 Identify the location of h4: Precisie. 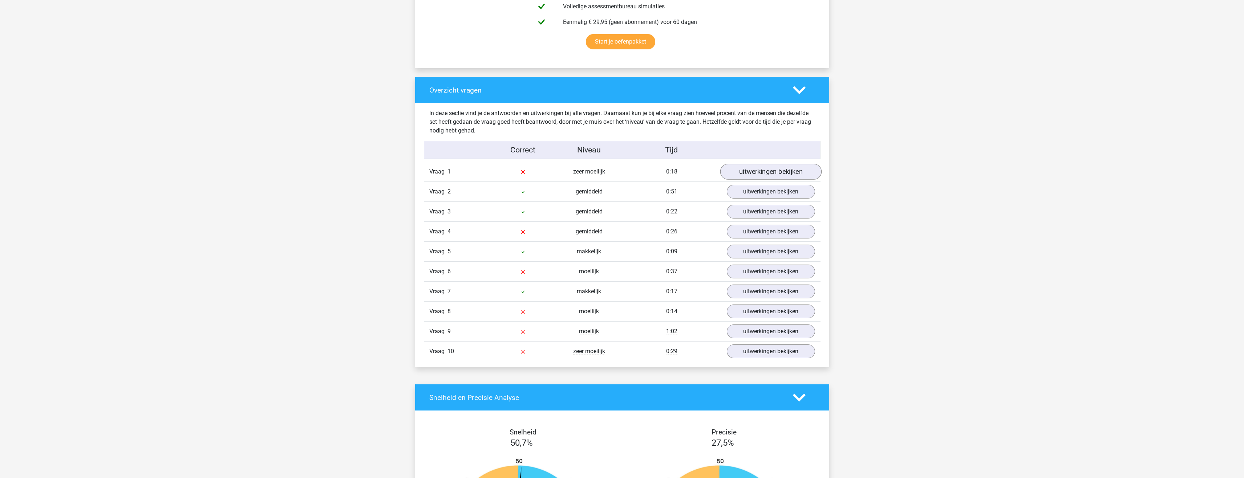
(724, 432).